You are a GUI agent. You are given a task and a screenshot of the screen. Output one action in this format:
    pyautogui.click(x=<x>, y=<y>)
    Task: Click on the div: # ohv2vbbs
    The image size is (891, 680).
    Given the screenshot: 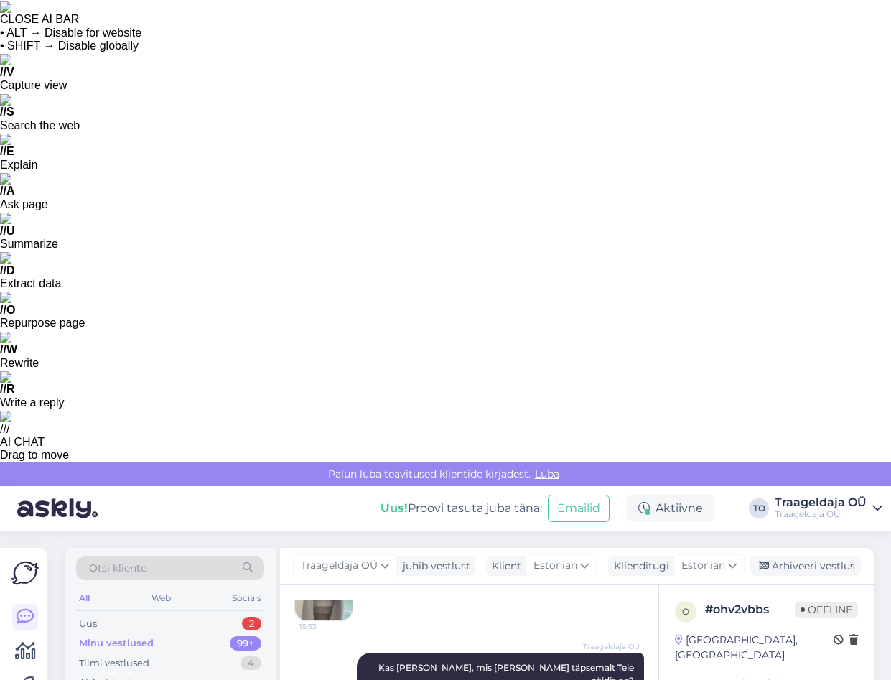 What is the action you would take?
    pyautogui.click(x=749, y=609)
    